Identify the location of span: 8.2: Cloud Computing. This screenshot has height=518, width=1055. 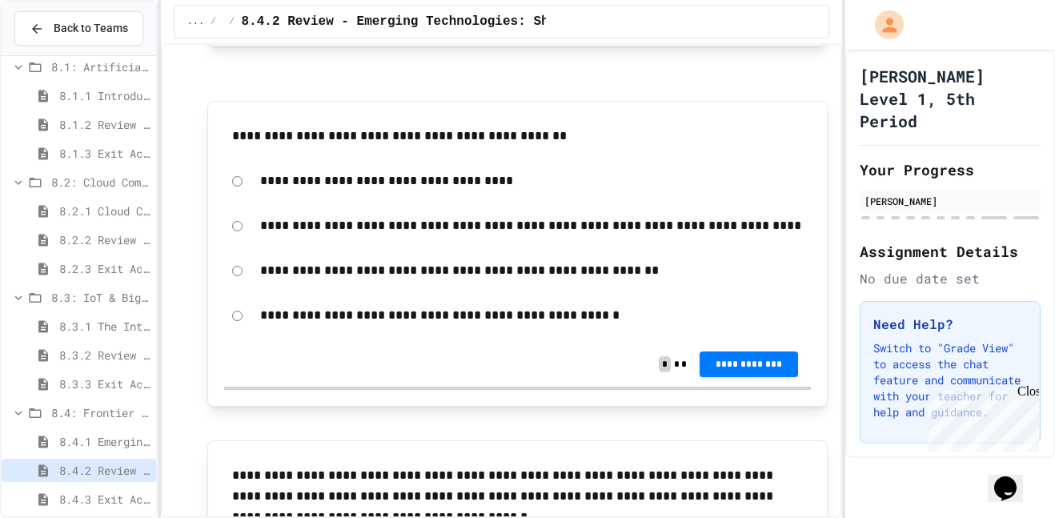
(100, 182).